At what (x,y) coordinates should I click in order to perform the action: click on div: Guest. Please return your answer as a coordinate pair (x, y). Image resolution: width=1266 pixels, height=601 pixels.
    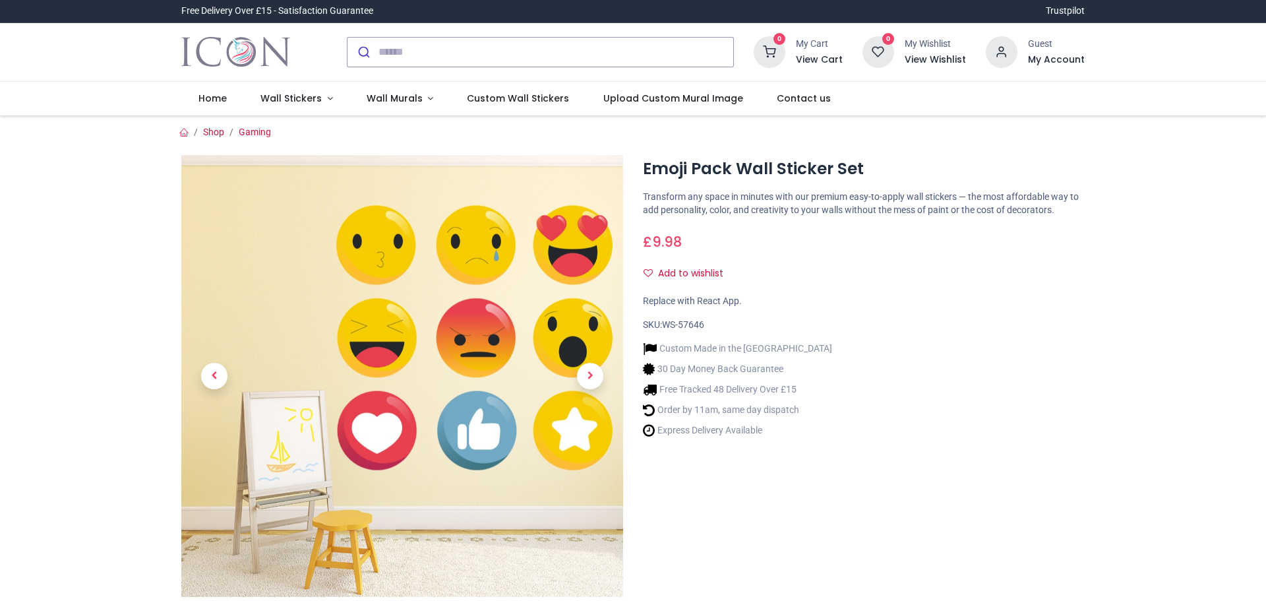
    Looking at the image, I should click on (1056, 44).